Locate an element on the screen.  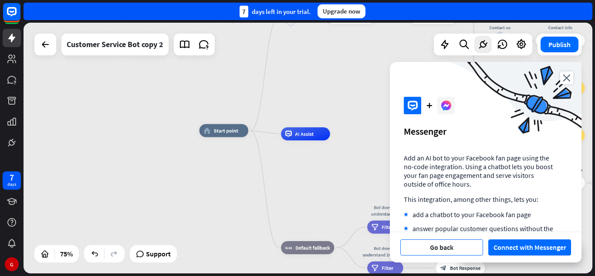
button: Publish is located at coordinates (559, 44).